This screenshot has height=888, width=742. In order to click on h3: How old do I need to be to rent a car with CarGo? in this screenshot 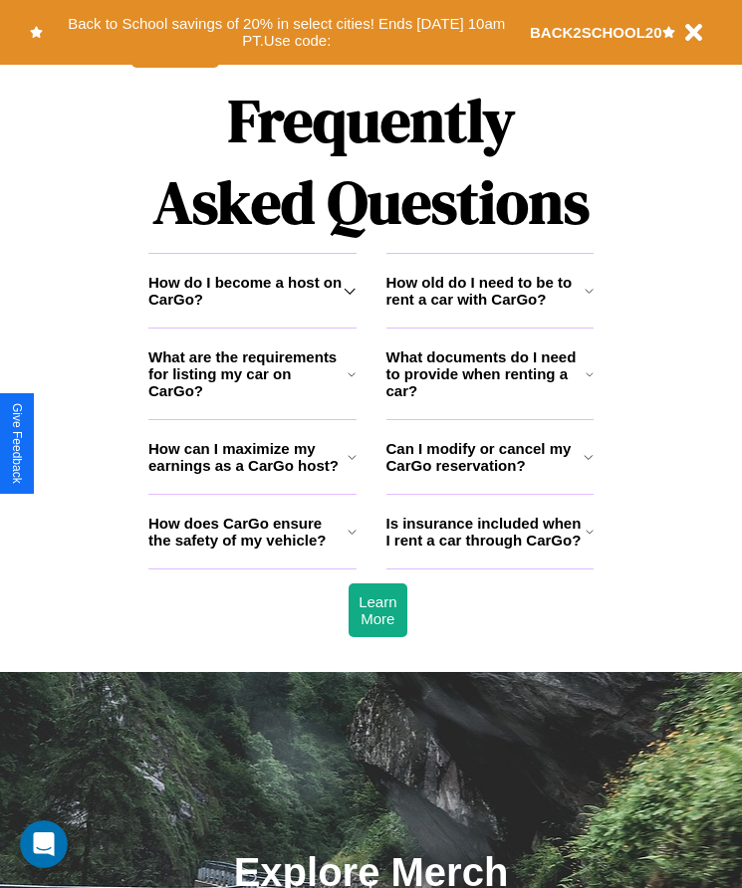, I will do `click(485, 291)`.